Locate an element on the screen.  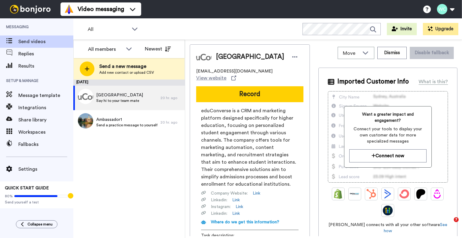
span: Video messaging is located at coordinates (101, 9).